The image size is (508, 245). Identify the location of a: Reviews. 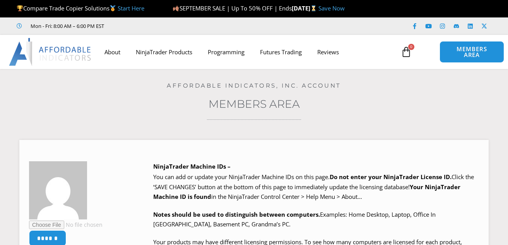
(328, 52).